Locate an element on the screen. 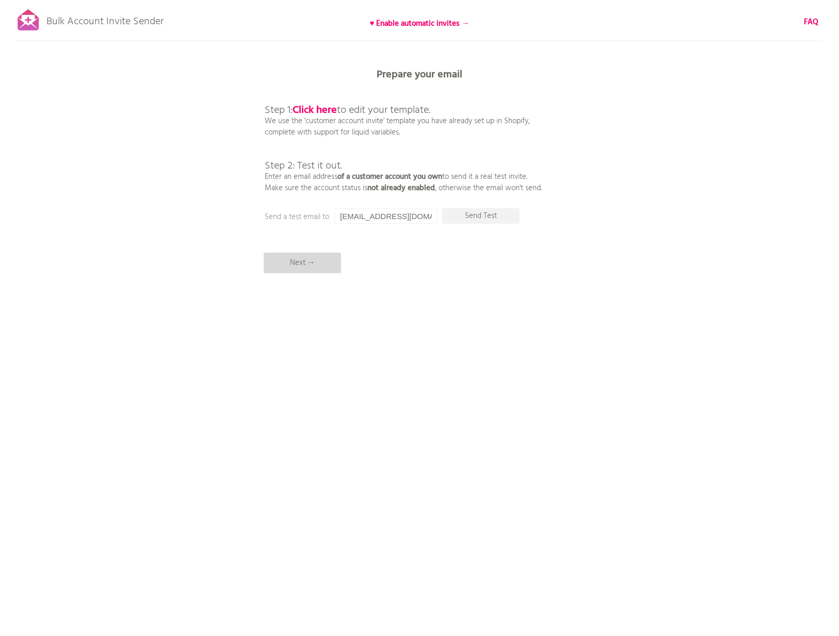 The image size is (839, 636). p: We use the 'customer account invite' template you have already set up in Shopify, complete with s... is located at coordinates (403, 138).